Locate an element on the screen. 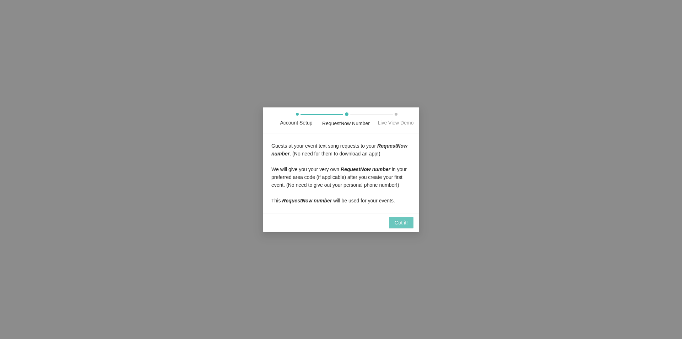 The width and height of the screenshot is (682, 339). span: Got it! is located at coordinates (401, 222).